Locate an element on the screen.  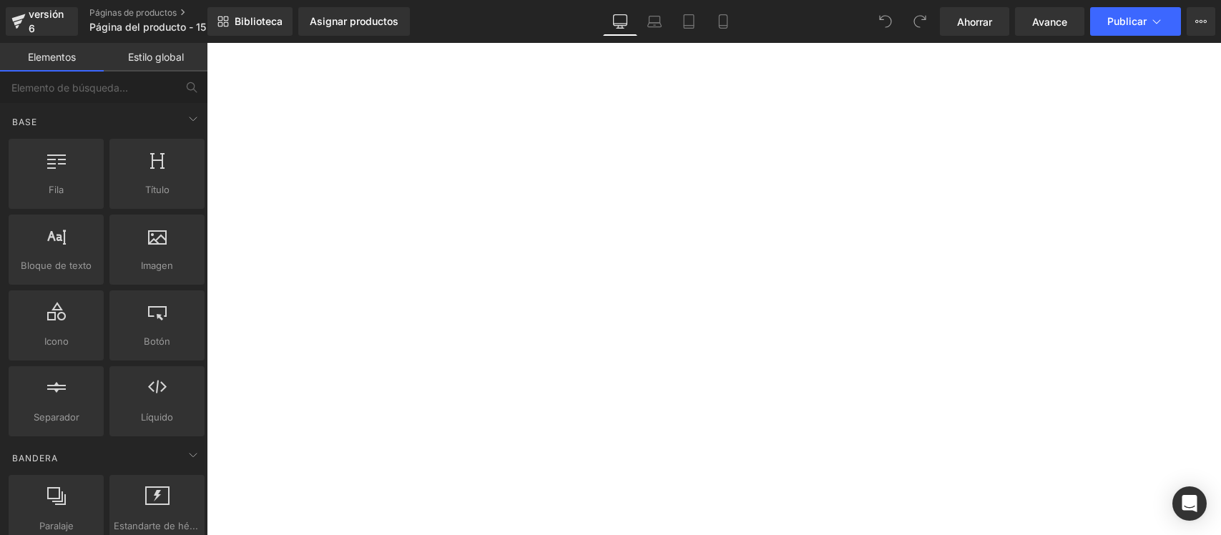
font: Publicar is located at coordinates (1127, 21).